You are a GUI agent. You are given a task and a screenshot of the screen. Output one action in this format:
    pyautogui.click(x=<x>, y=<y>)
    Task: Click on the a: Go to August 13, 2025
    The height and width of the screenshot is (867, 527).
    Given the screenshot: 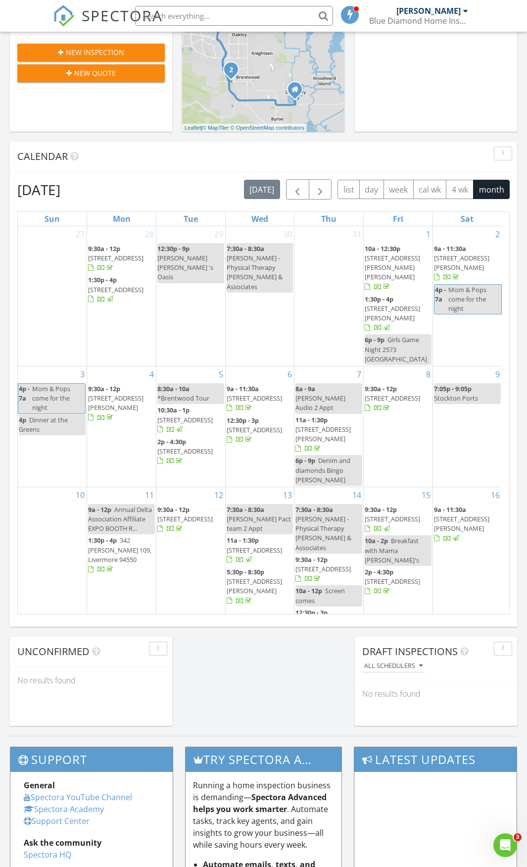 What is the action you would take?
    pyautogui.click(x=288, y=495)
    